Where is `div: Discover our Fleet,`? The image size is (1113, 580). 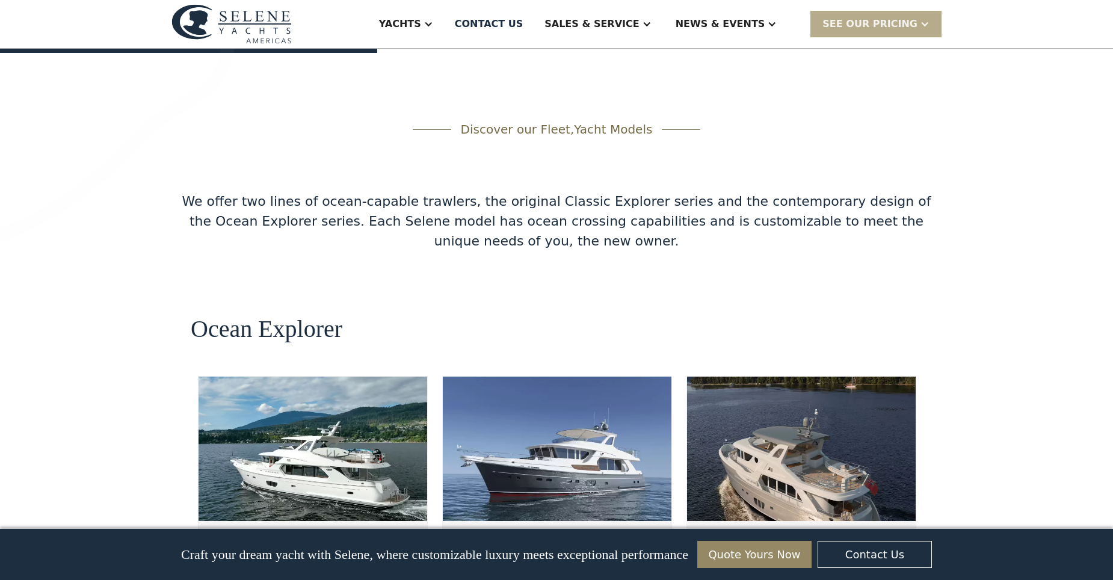
div: Discover our Fleet, is located at coordinates (557, 129).